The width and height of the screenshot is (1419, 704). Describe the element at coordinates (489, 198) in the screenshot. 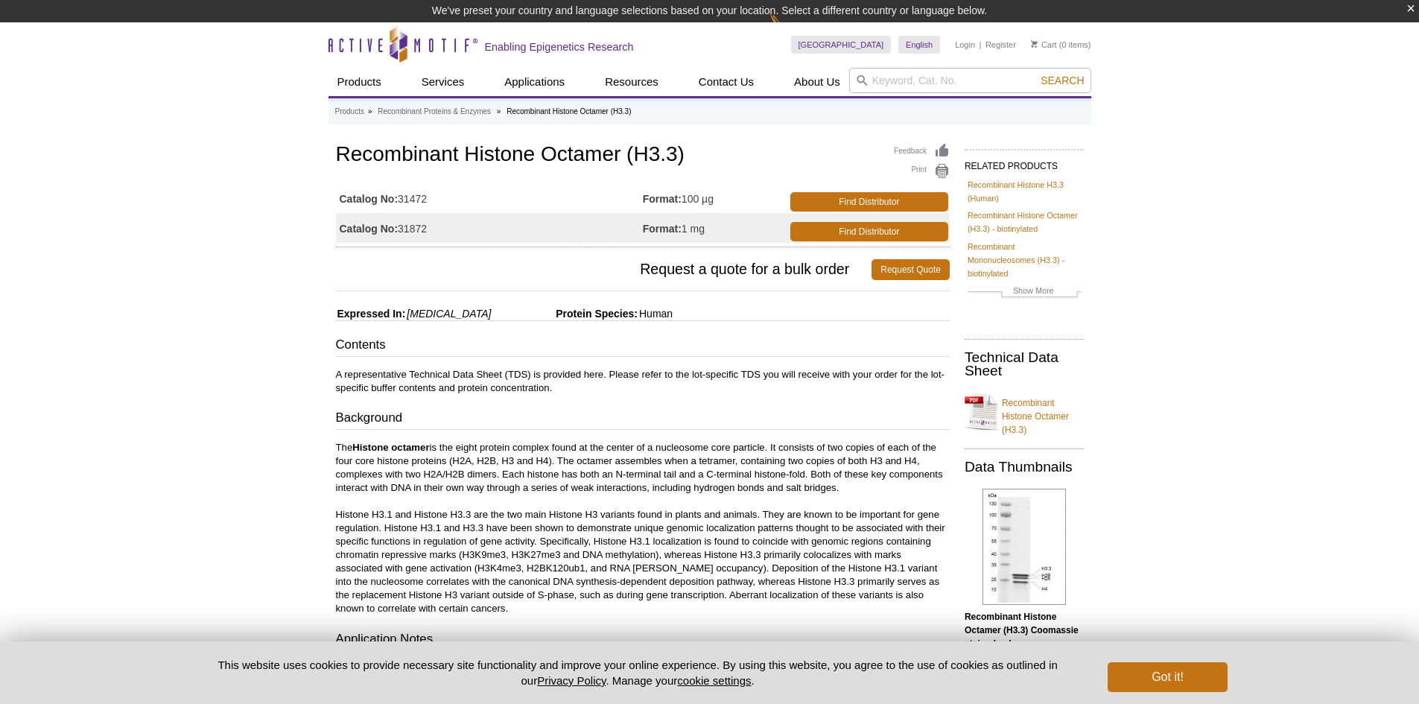

I see `td: 31472` at that location.